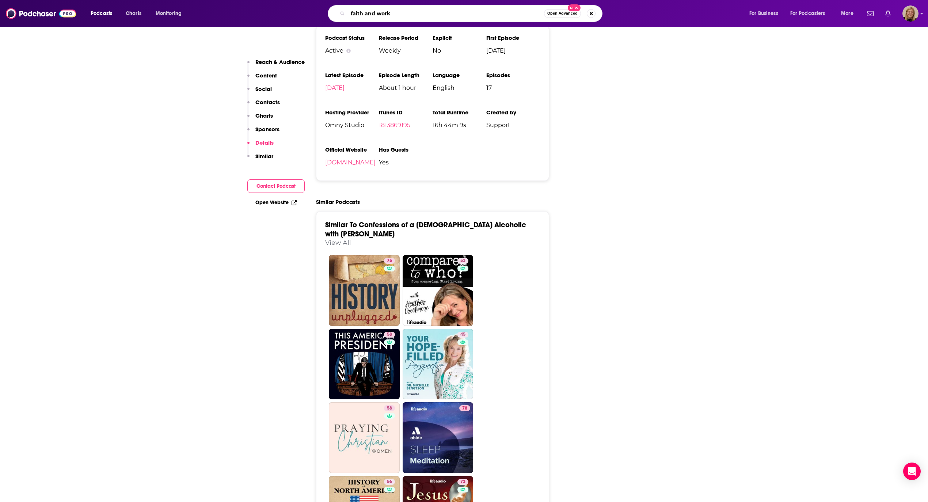 This screenshot has width=928, height=502. Describe the element at coordinates (459, 88) in the screenshot. I see `span: English` at that location.